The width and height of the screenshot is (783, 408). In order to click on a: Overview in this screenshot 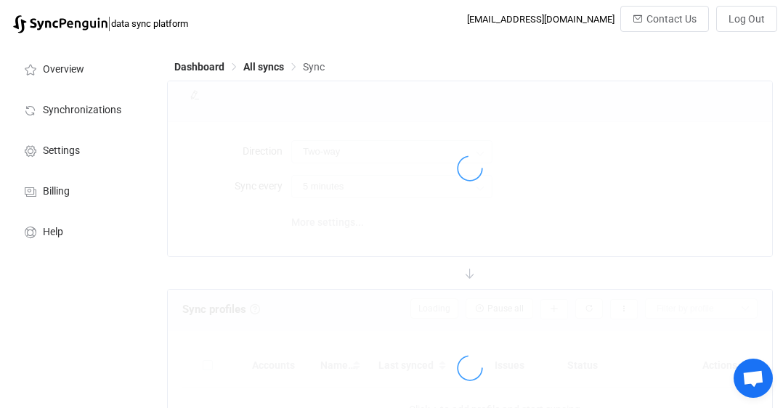, I will do `click(80, 68)`.